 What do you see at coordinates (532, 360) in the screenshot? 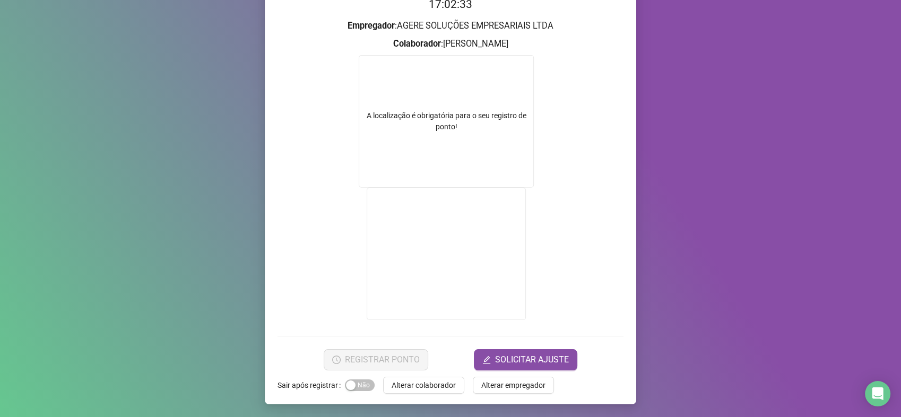
I see `span: SOLICITAR AJUSTE` at bounding box center [532, 360].